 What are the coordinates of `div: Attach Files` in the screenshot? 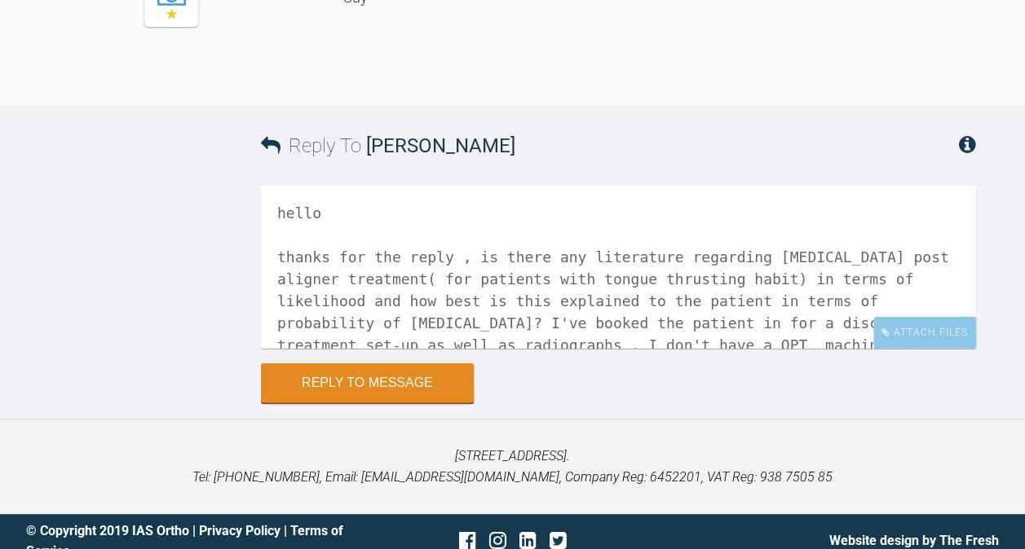 It's located at (924, 333).